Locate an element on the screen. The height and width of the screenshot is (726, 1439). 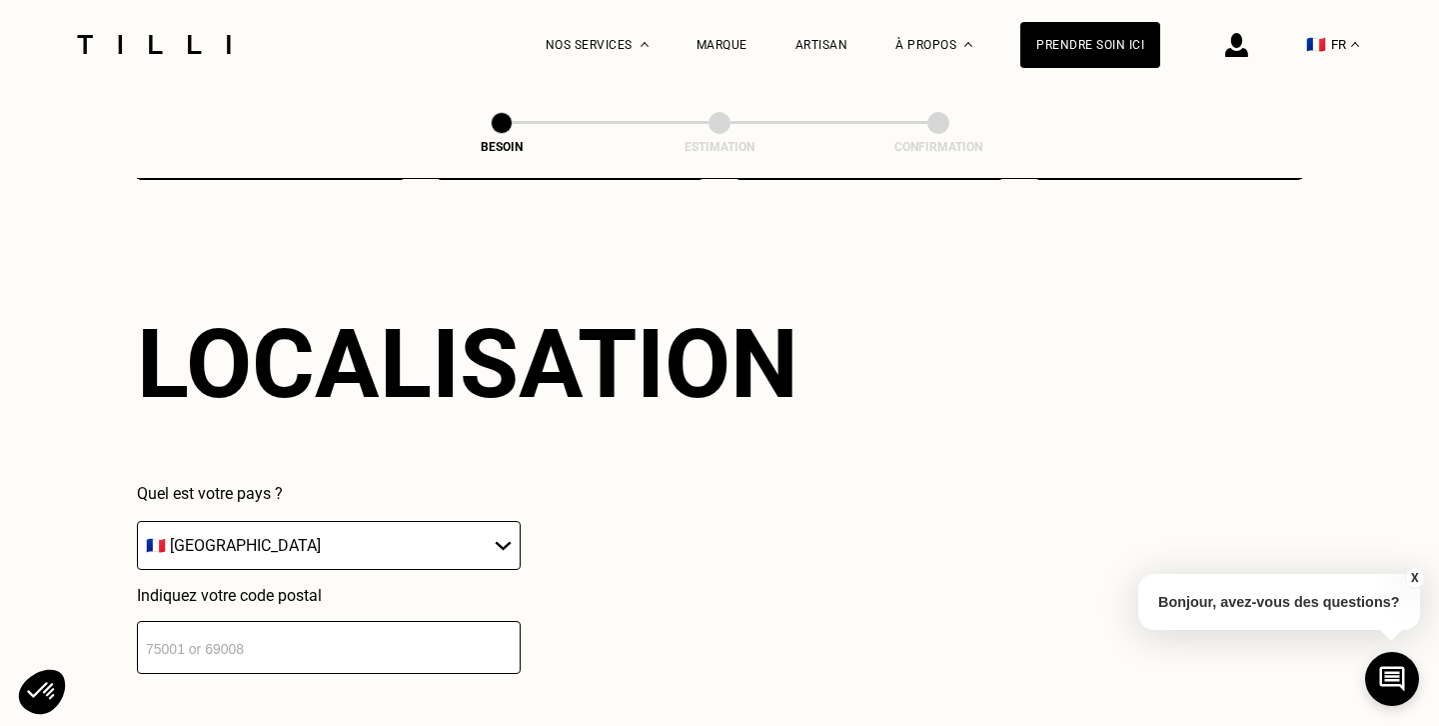
img: Menu déroulant is located at coordinates (645, 44).